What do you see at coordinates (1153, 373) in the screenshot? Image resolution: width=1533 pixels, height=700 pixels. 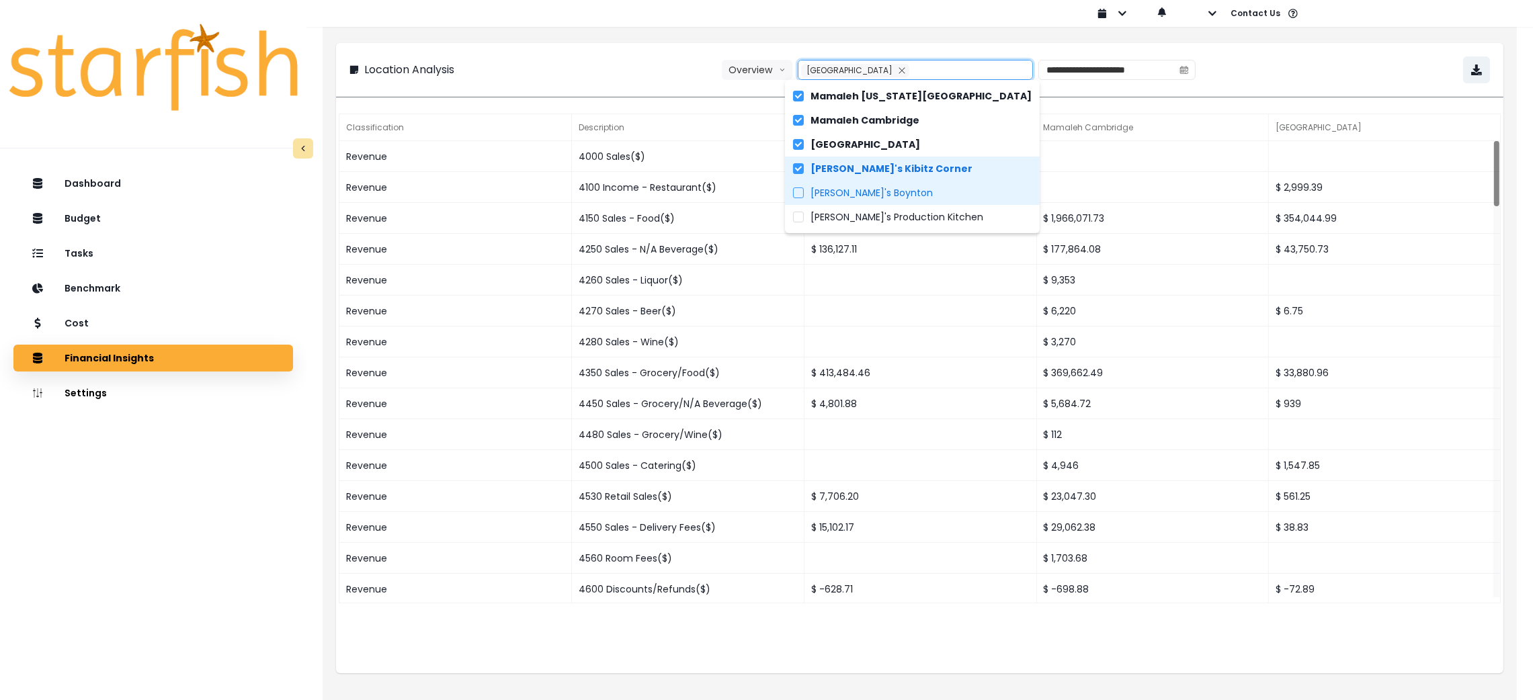 I see `div: $ 369,662.49` at bounding box center [1153, 373].